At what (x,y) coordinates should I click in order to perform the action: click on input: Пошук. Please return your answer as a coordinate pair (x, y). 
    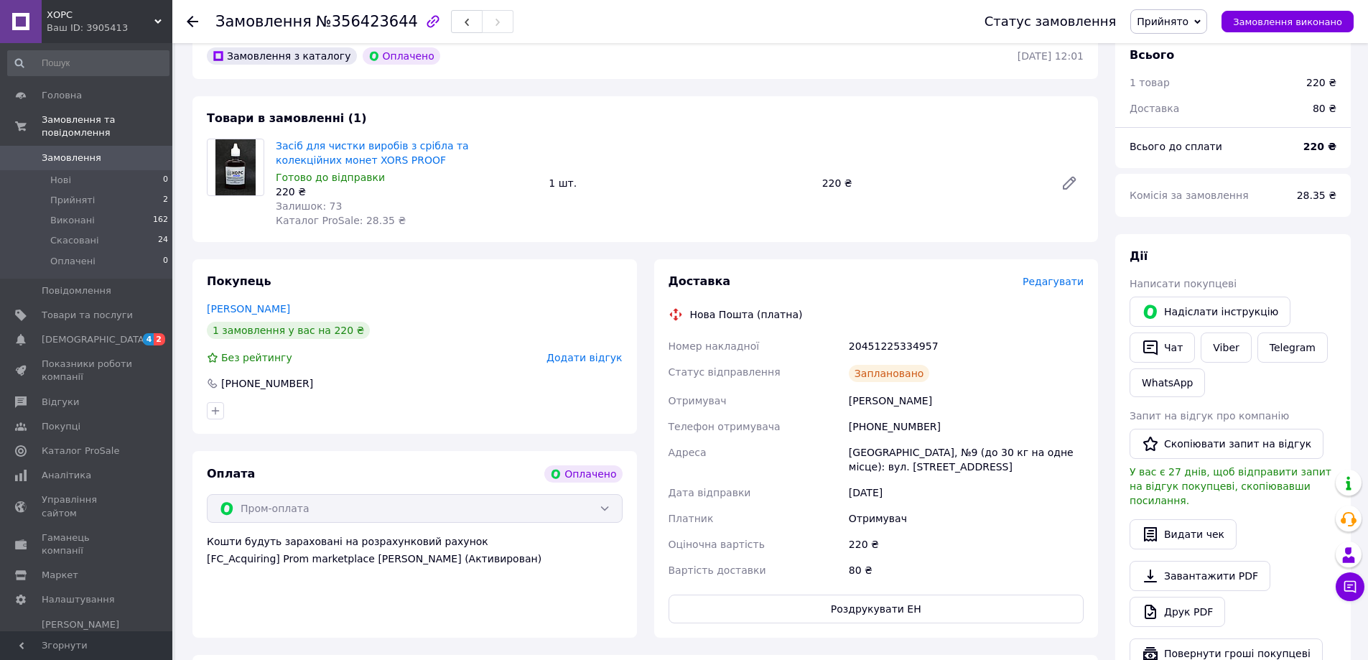
    Looking at the image, I should click on (88, 63).